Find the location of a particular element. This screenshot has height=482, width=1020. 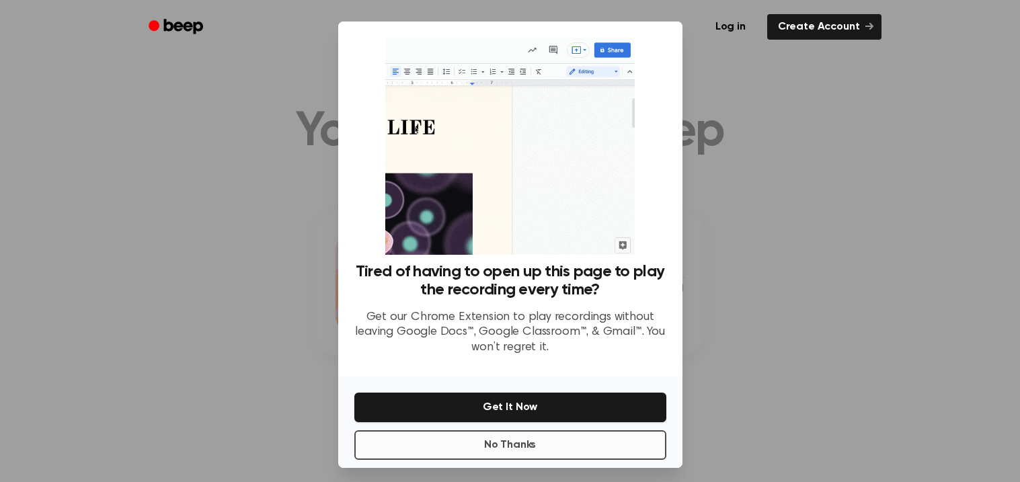

p: Get our Chrome Extension to play recordings without leaving Google Docs™, Google Classroom™, & Gm... is located at coordinates (510, 333).